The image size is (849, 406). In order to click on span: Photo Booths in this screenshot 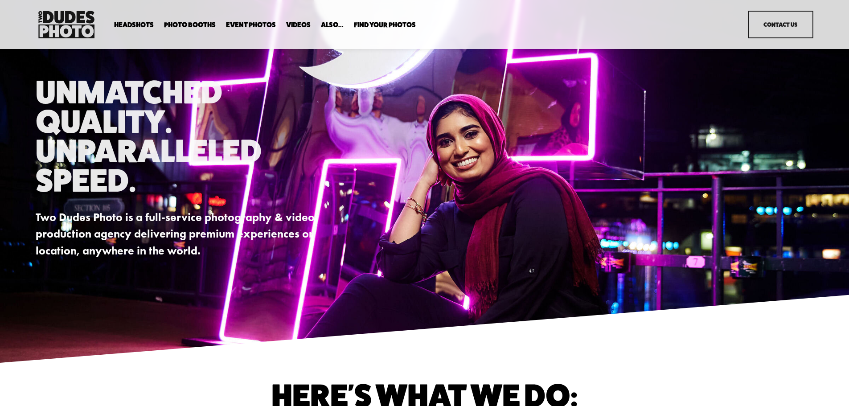, I will do `click(190, 25)`.